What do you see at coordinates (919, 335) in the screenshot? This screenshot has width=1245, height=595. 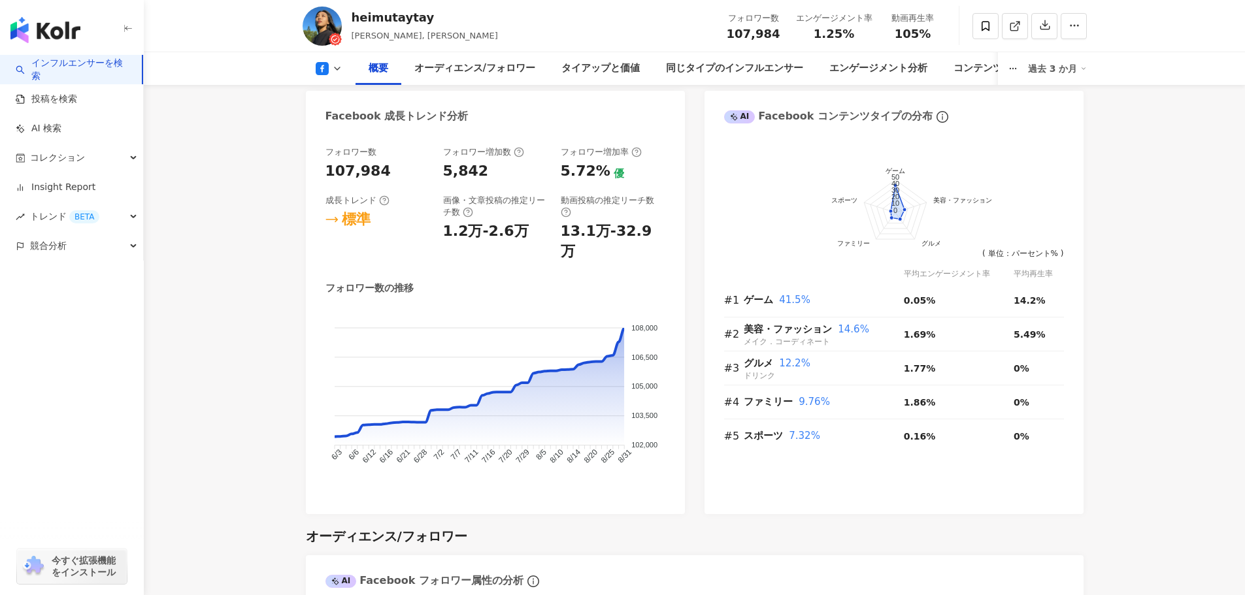 I see `span: 1.69%` at bounding box center [919, 335].